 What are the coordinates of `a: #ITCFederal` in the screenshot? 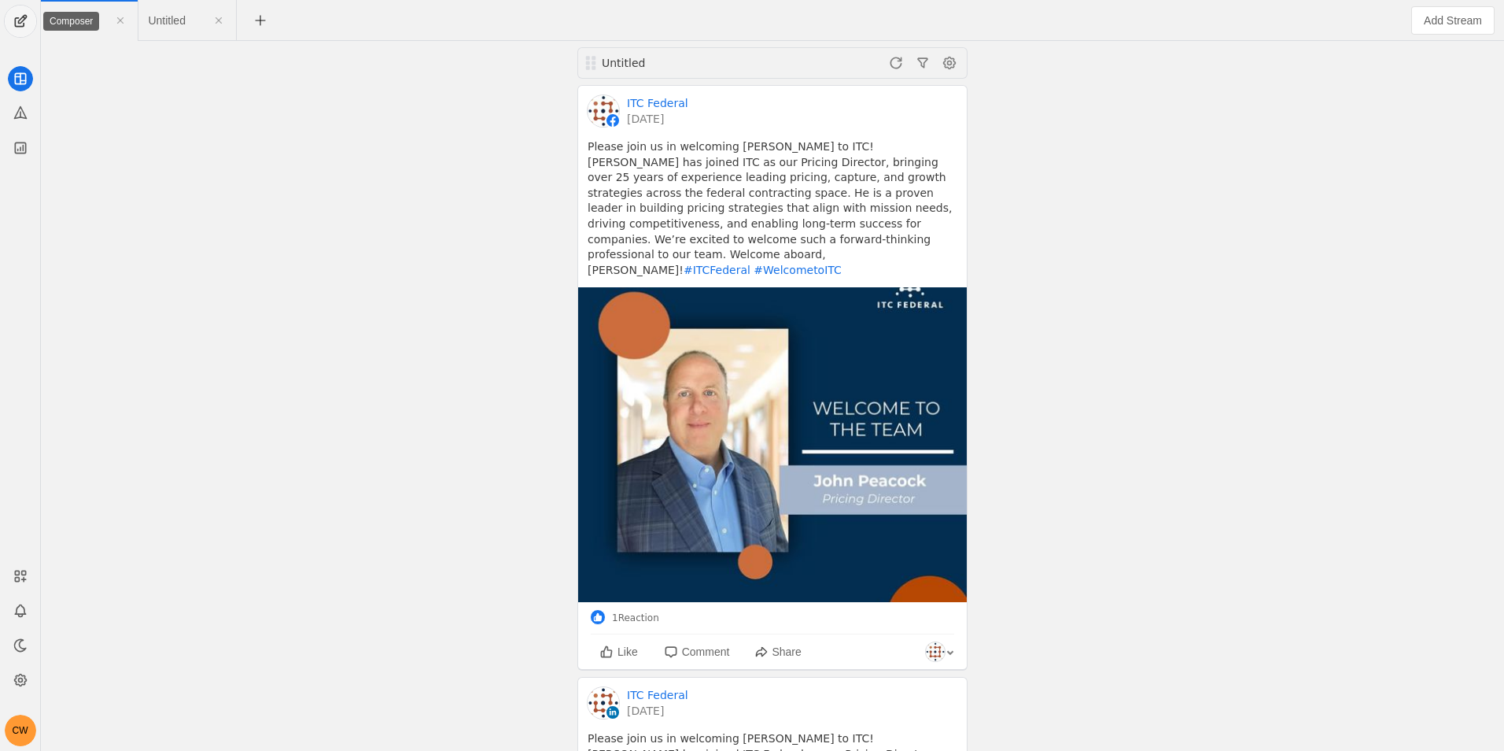 It's located at (717, 270).